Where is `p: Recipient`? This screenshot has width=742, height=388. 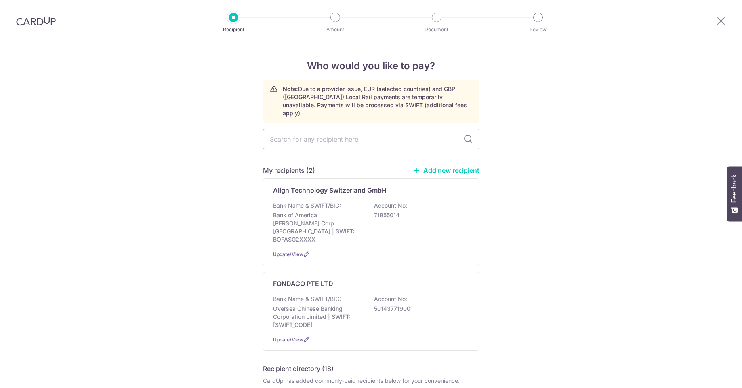 p: Recipient is located at coordinates (234, 30).